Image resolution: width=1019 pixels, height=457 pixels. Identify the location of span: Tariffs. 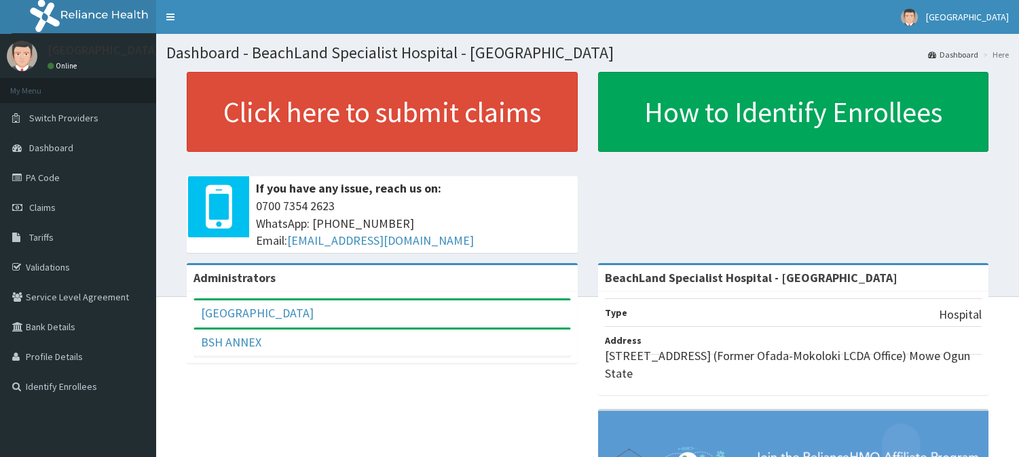
(41, 238).